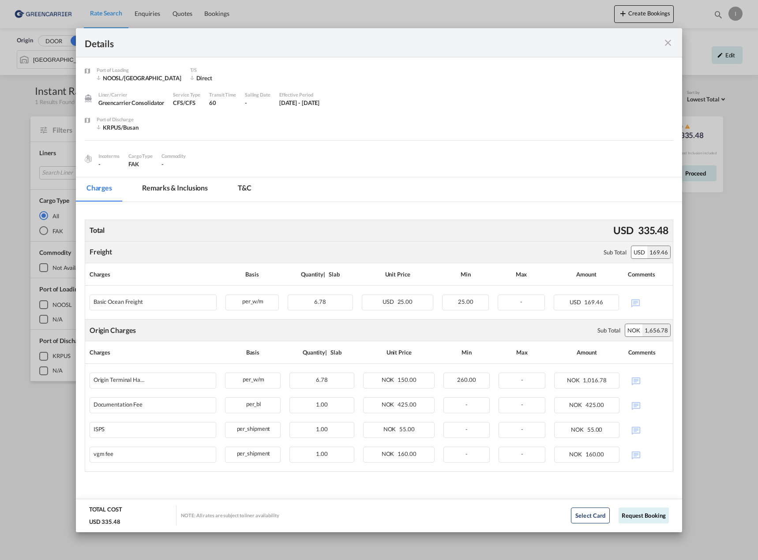  What do you see at coordinates (140, 164) in the screenshot?
I see `div: FAK` at bounding box center [140, 164].